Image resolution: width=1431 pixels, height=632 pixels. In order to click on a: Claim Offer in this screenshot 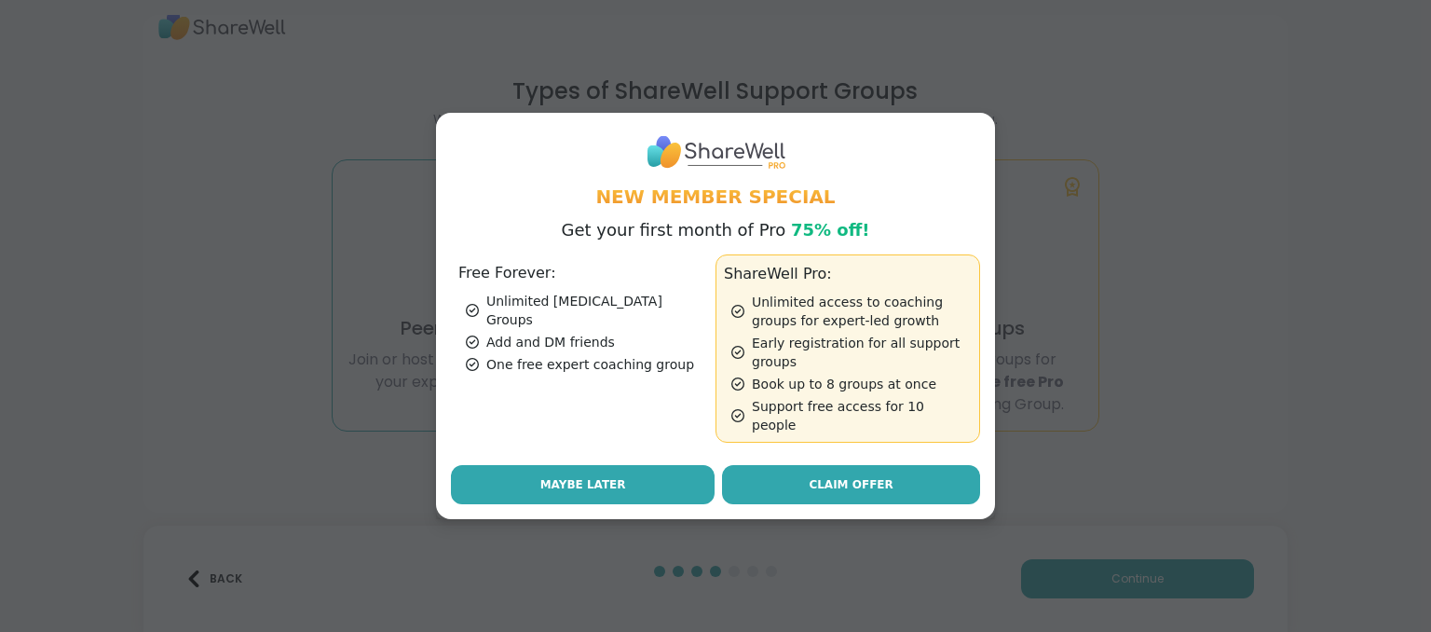, I will do `click(851, 485)`.